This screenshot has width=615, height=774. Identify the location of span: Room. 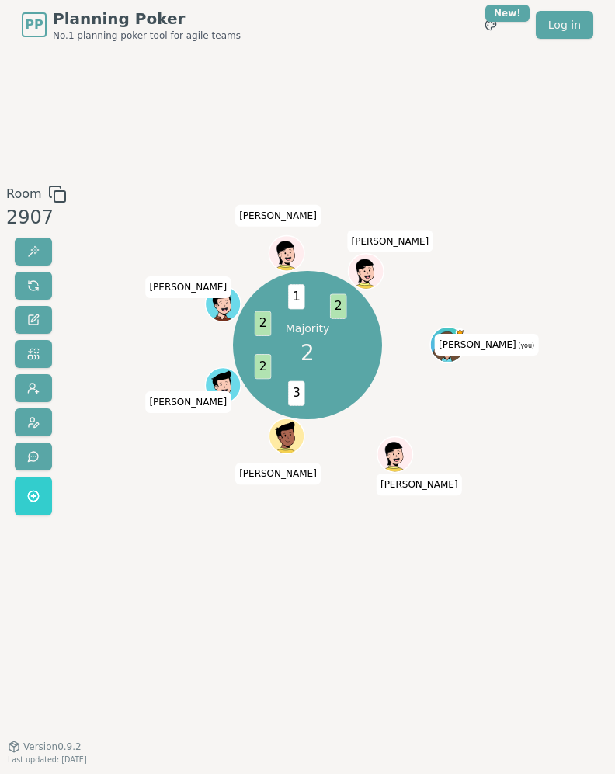
(24, 194).